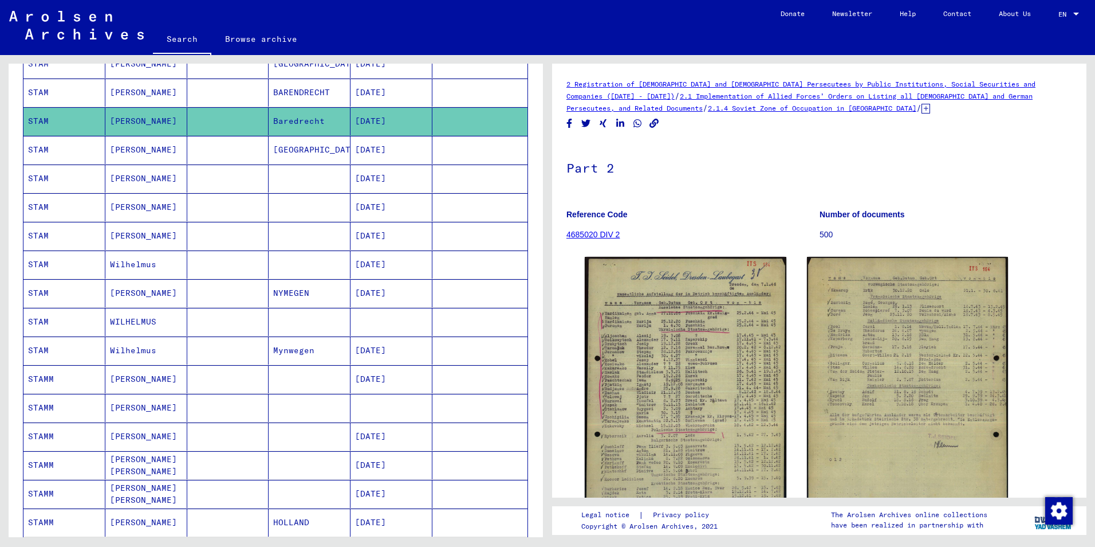  Describe the element at coordinates (593, 234) in the screenshot. I see `a: 4685020 DIV 2` at that location.